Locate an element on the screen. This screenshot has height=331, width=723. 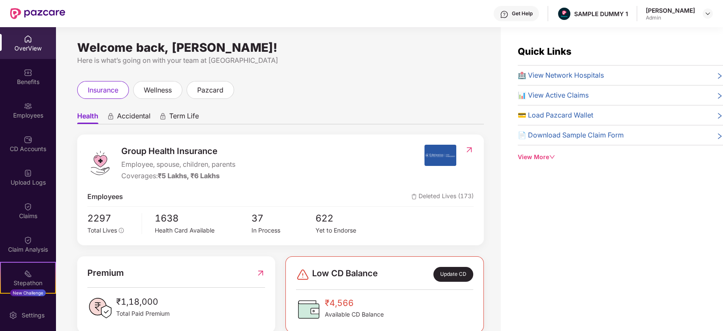
span: Health is located at coordinates (88, 118).